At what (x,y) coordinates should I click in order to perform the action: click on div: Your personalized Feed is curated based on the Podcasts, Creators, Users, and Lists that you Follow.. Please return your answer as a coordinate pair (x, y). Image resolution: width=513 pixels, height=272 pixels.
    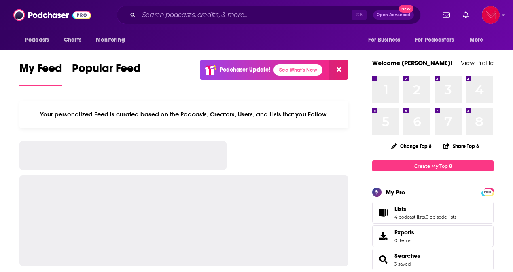
    Looking at the image, I should click on (184, 115).